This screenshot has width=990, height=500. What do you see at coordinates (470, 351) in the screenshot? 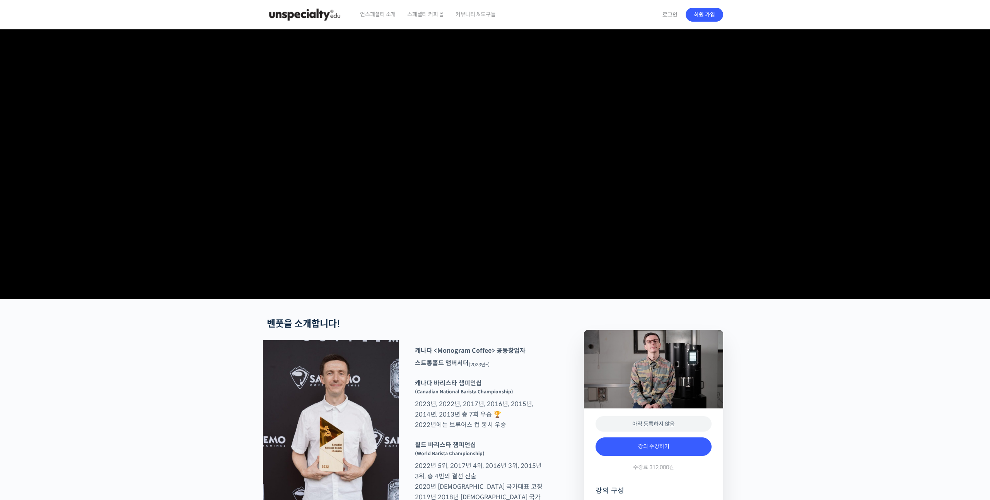
I see `strong: 캐나다 <Monogram Coffee> 공동창업자` at bounding box center [470, 351].